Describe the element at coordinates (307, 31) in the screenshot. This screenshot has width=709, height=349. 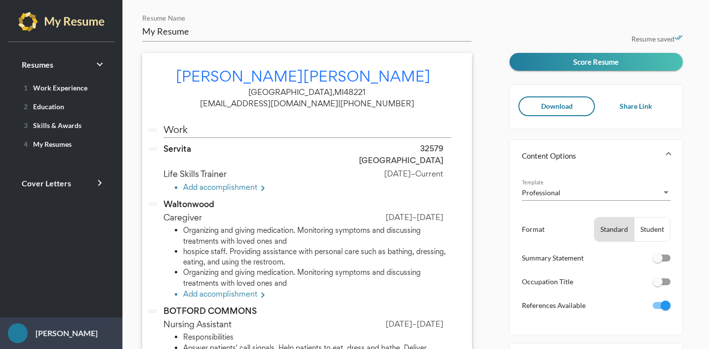
I see `input: Resume Name` at that location.